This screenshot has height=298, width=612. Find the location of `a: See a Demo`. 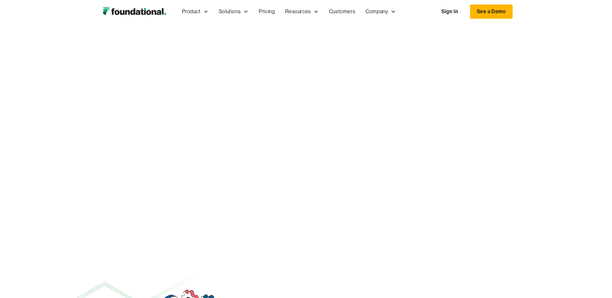

a: See a Demo is located at coordinates (491, 12).